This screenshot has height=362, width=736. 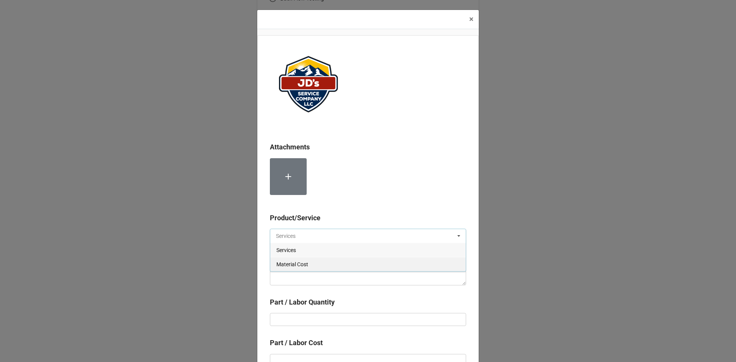 I want to click on label: Product/Service, so click(x=295, y=218).